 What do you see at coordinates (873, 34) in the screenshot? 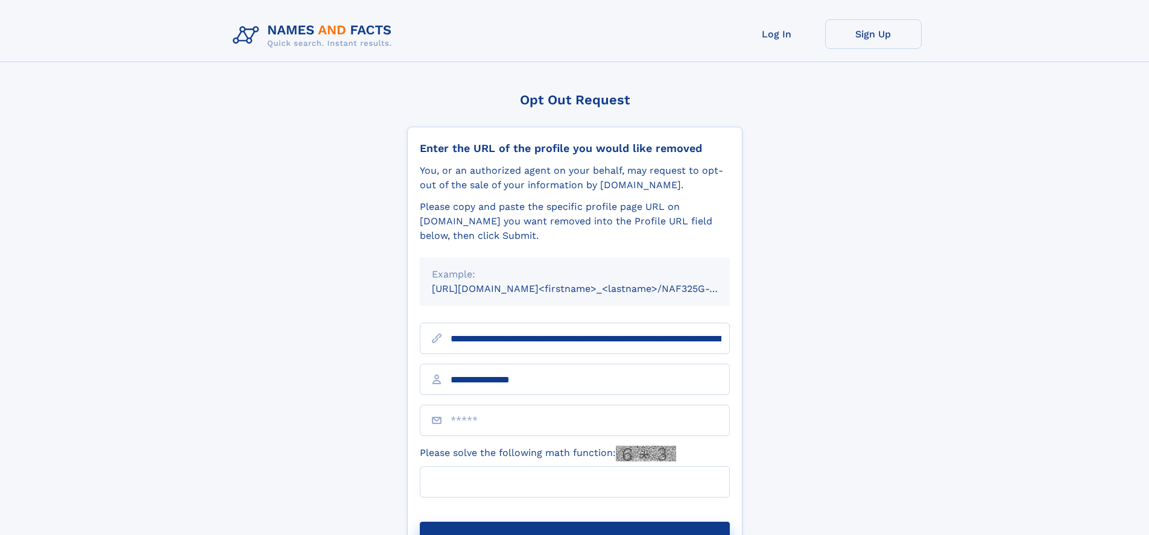
I see `a: Sign Up` at bounding box center [873, 34].